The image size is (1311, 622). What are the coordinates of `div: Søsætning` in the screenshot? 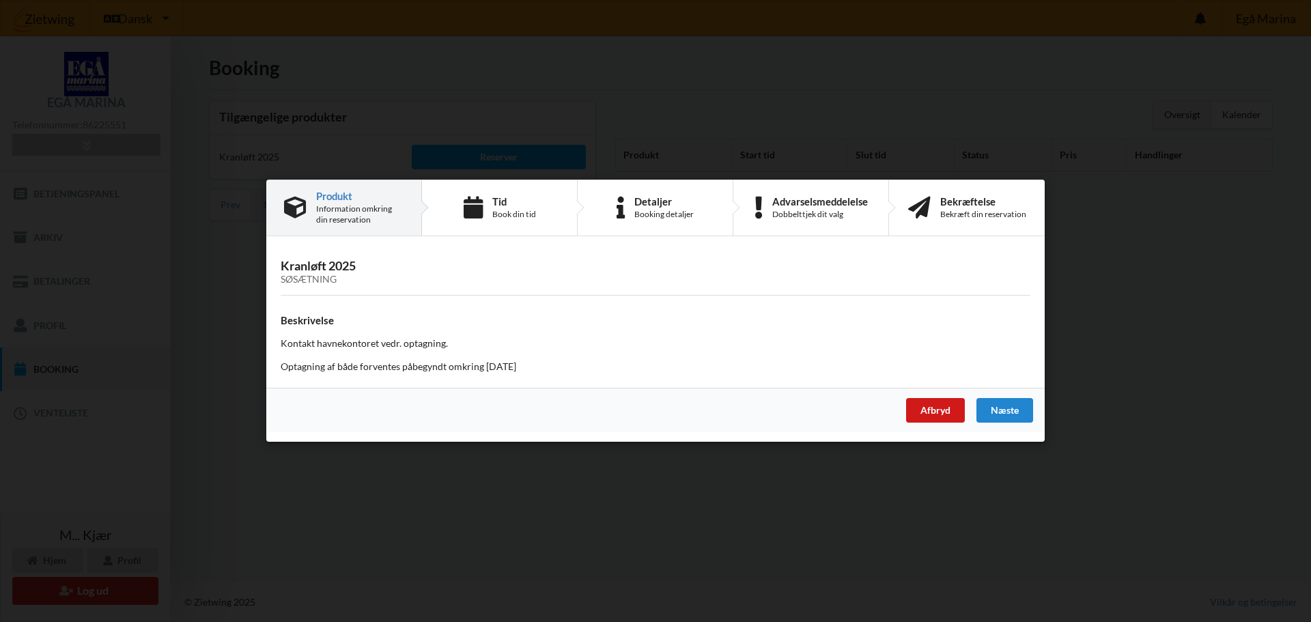 It's located at (656, 280).